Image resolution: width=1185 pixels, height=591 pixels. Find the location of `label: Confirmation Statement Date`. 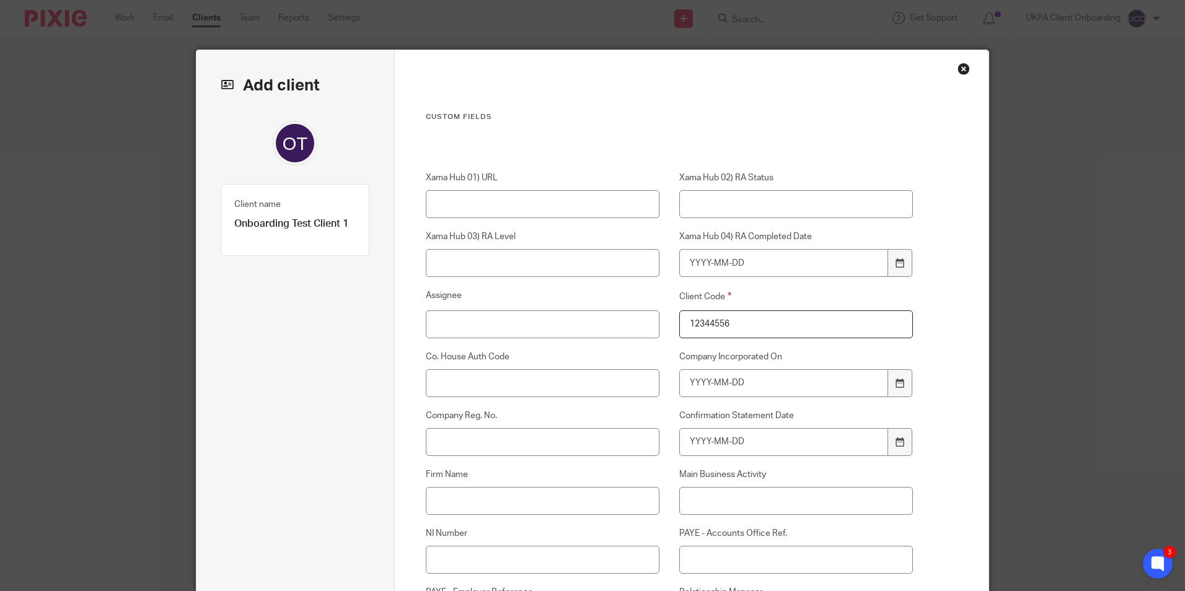

label: Confirmation Statement Date is located at coordinates (797, 416).